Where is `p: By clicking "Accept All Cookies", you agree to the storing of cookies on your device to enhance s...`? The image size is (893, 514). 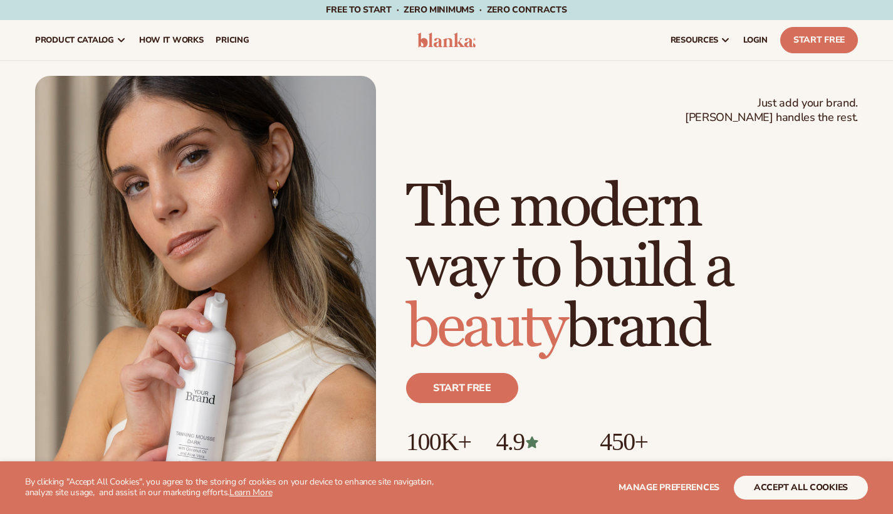 p: By clicking "Accept All Cookies", you agree to the storing of cookies on your device to enhance s... is located at coordinates (244, 487).